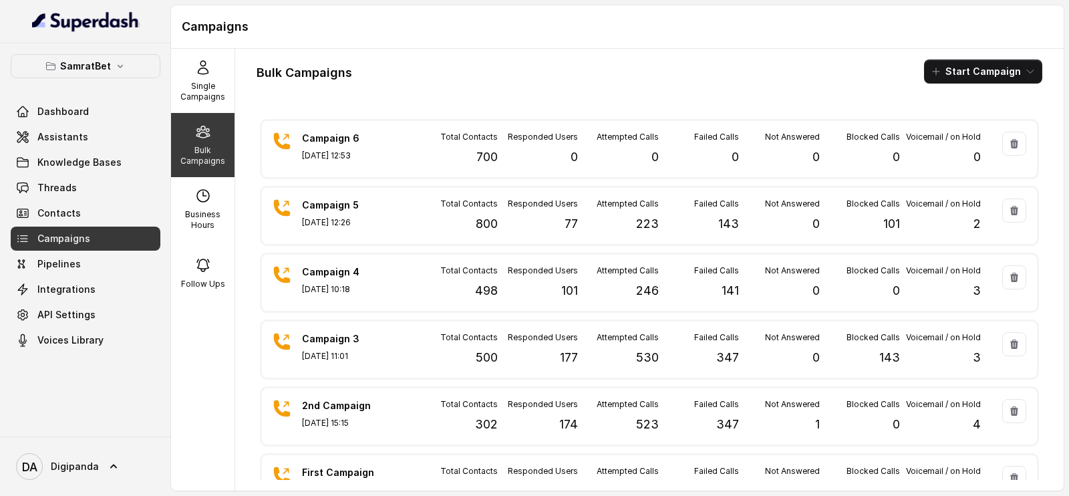  Describe the element at coordinates (304, 73) in the screenshot. I see `h1: Bulk Campaigns` at that location.